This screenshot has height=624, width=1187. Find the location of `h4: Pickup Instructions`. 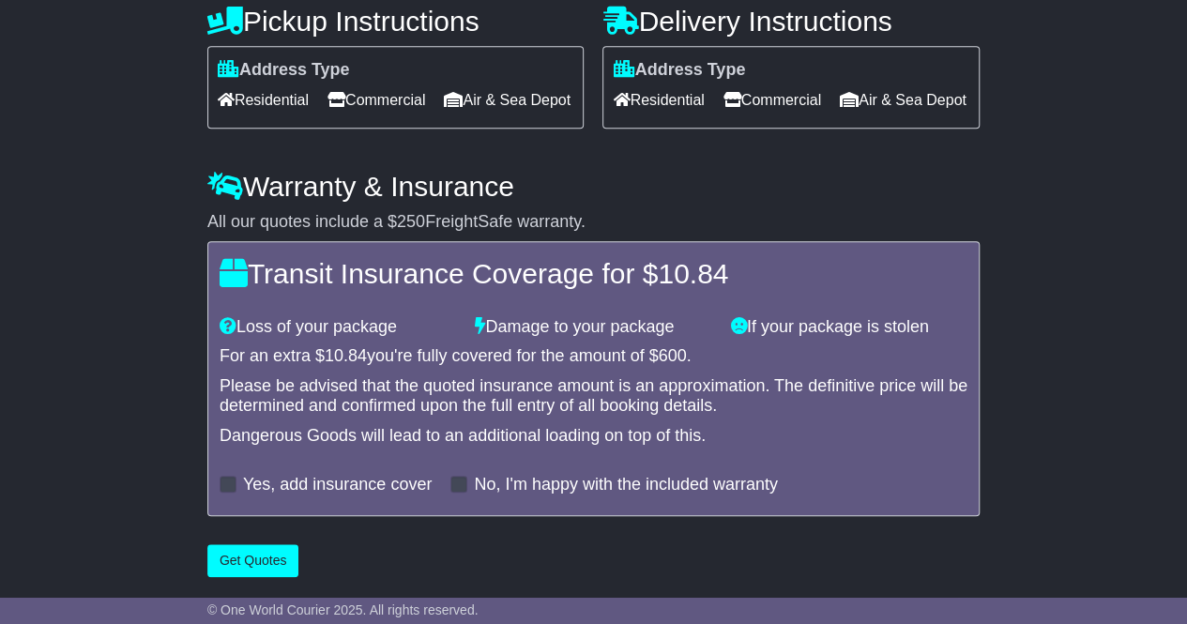

h4: Pickup Instructions is located at coordinates (396, 21).